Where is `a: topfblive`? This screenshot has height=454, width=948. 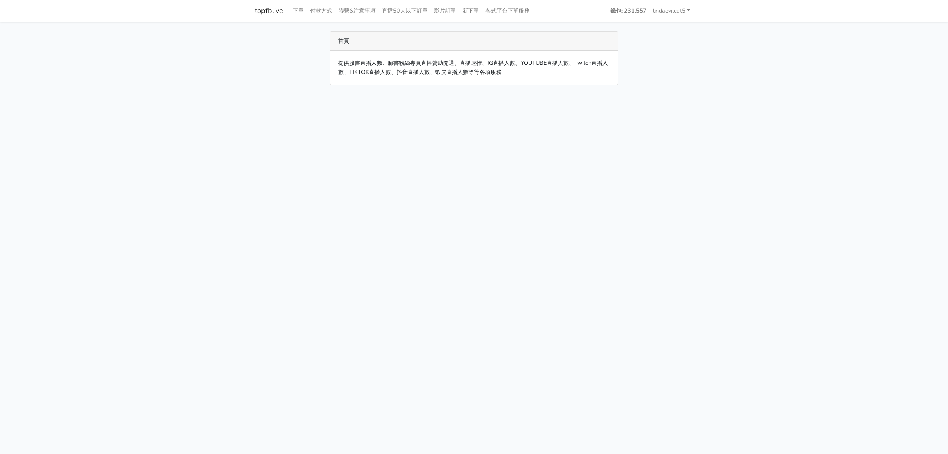 a: topfblive is located at coordinates (269, 11).